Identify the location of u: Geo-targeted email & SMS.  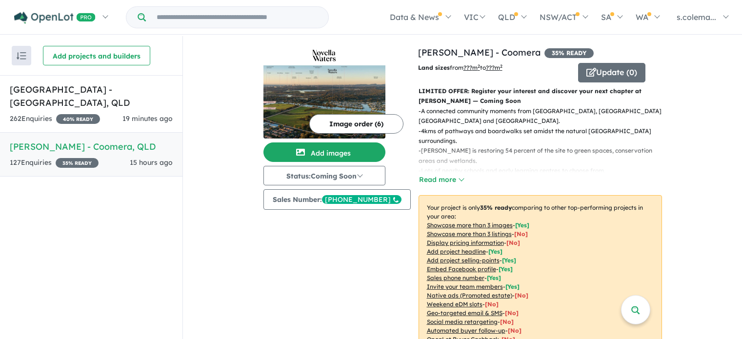
(465, 313).